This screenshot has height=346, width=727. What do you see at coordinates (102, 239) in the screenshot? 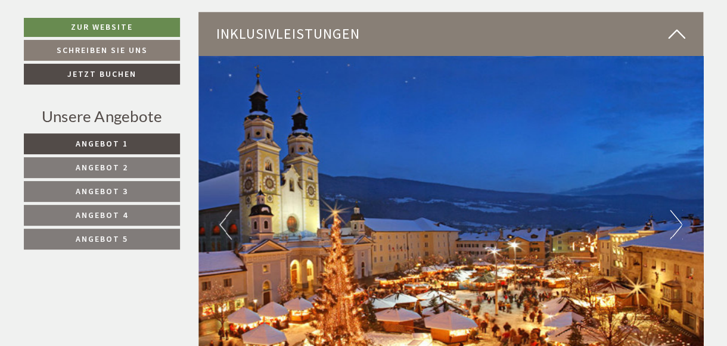
I see `span: Angebot 5` at bounding box center [102, 239].